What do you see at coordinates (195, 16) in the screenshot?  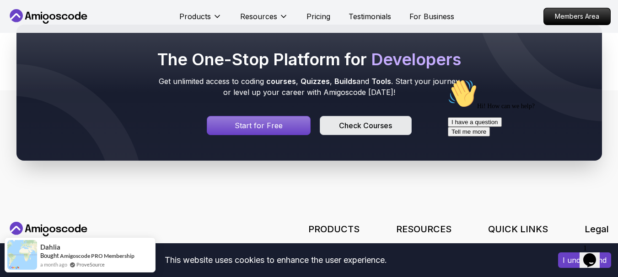 I see `p: Products` at bounding box center [195, 16].